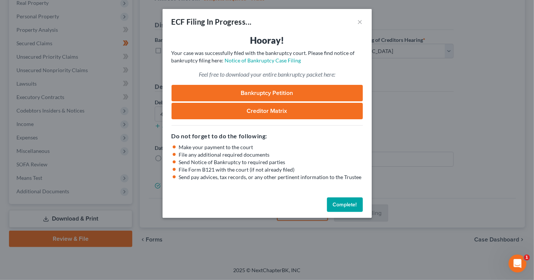  Describe the element at coordinates (267, 136) in the screenshot. I see `h5: Do not forget to do the following:` at that location.